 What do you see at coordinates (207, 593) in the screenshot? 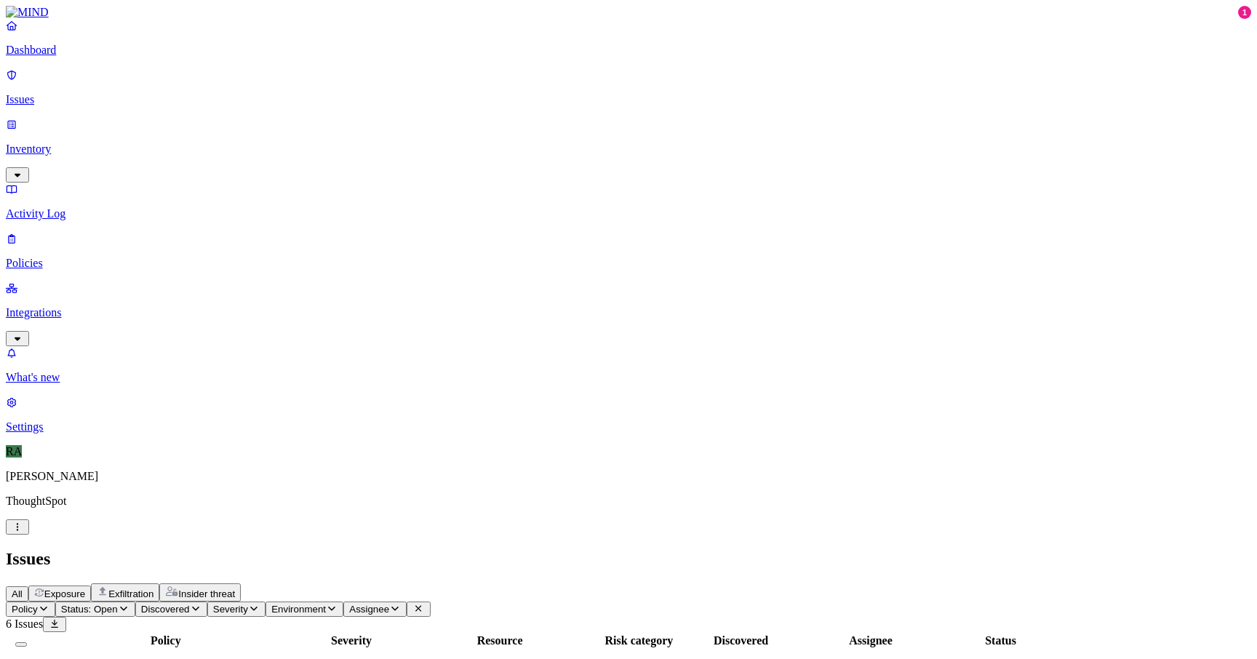
I see `span: Insider threat` at bounding box center [207, 593].